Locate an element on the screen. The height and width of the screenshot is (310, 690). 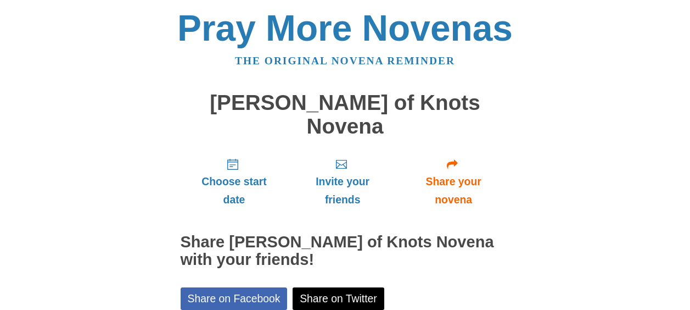
span: Choose start date is located at coordinates (234, 190).